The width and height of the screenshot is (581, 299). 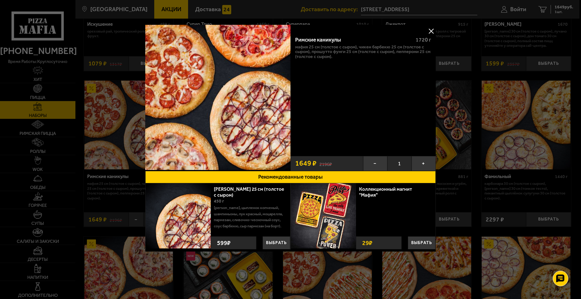 What do you see at coordinates (399, 164) in the screenshot?
I see `span: 1` at bounding box center [399, 164].